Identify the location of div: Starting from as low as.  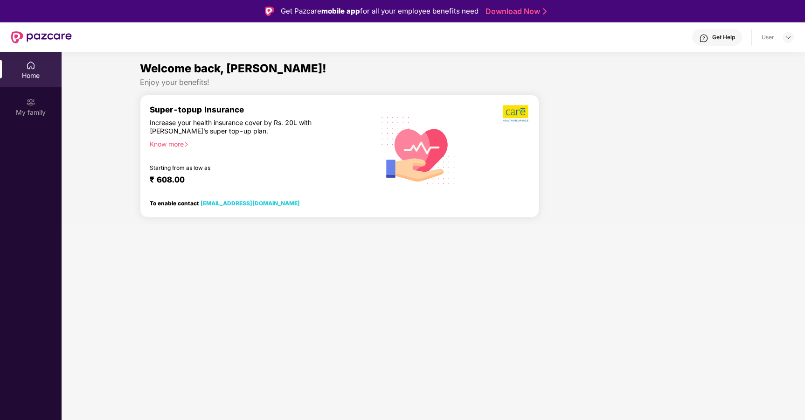
(241, 167).